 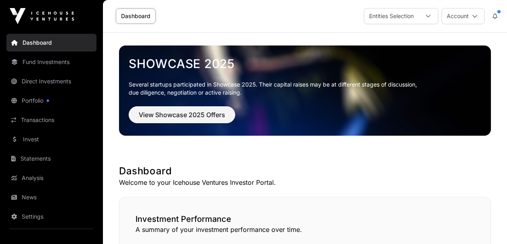 What do you see at coordinates (391, 16) in the screenshot?
I see `div: Entities Selection` at bounding box center [391, 16].